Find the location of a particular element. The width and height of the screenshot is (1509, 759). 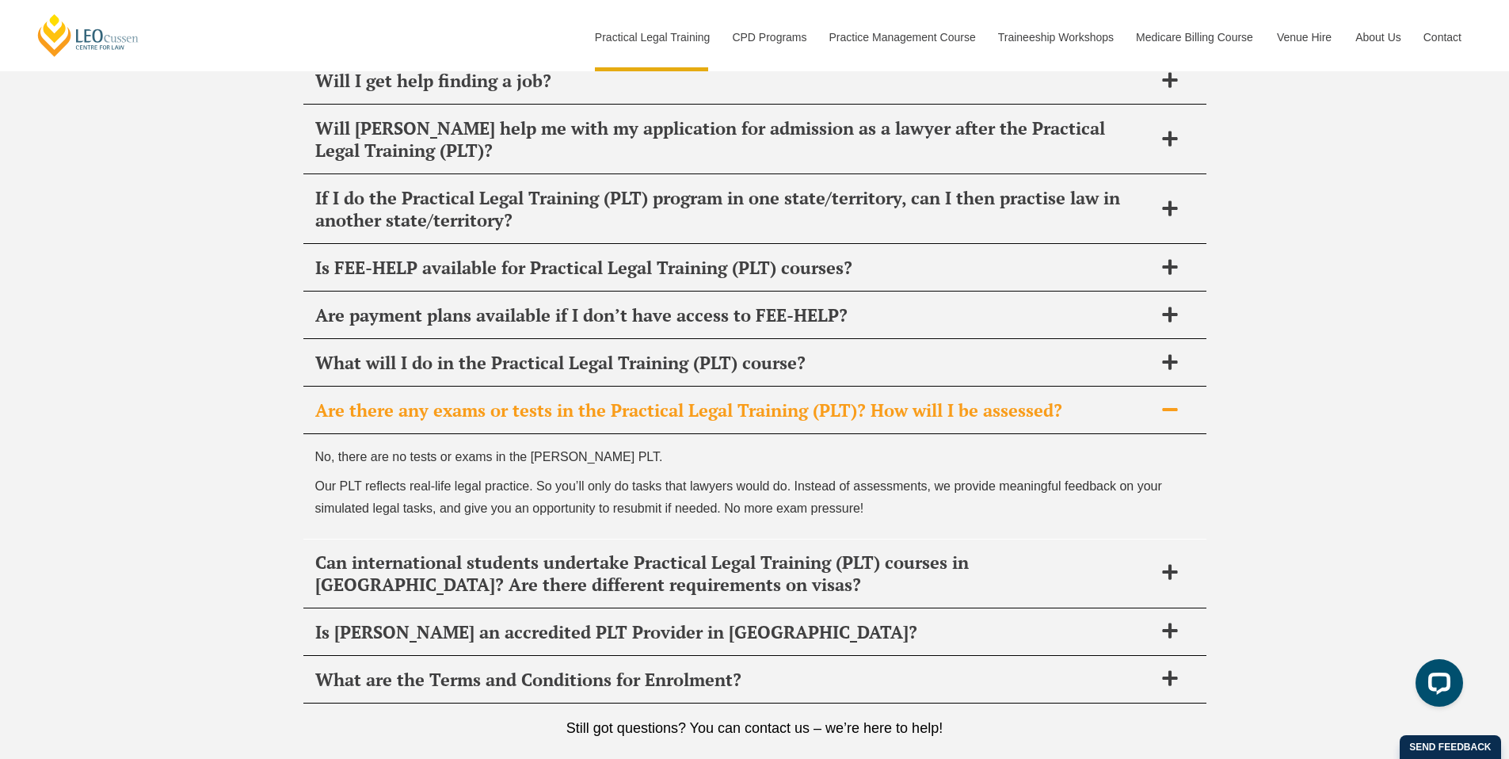

a: Traineeship Workshops is located at coordinates (1055, 37).